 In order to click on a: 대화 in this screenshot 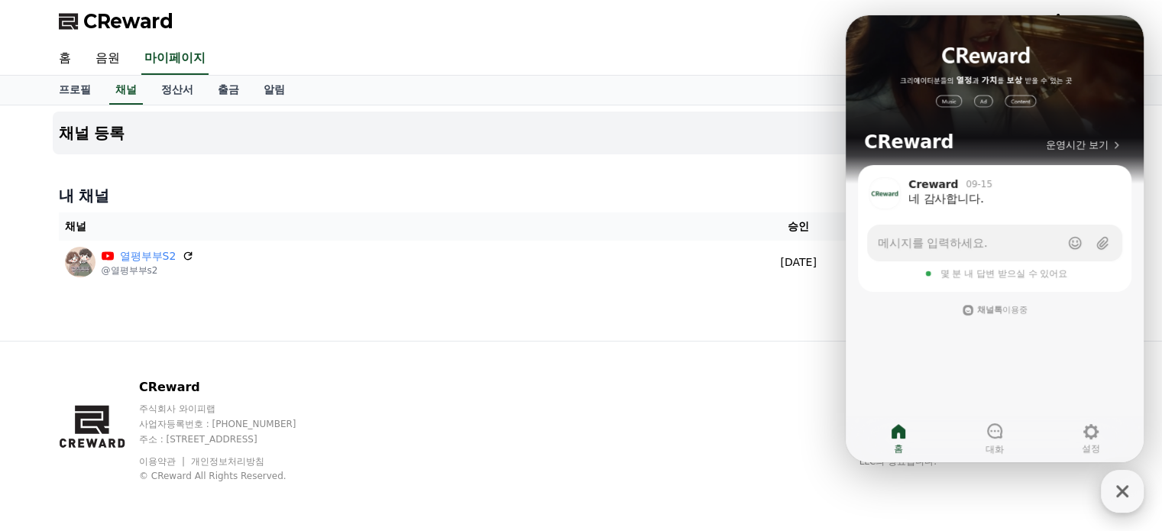, I will do `click(149, 423)`.